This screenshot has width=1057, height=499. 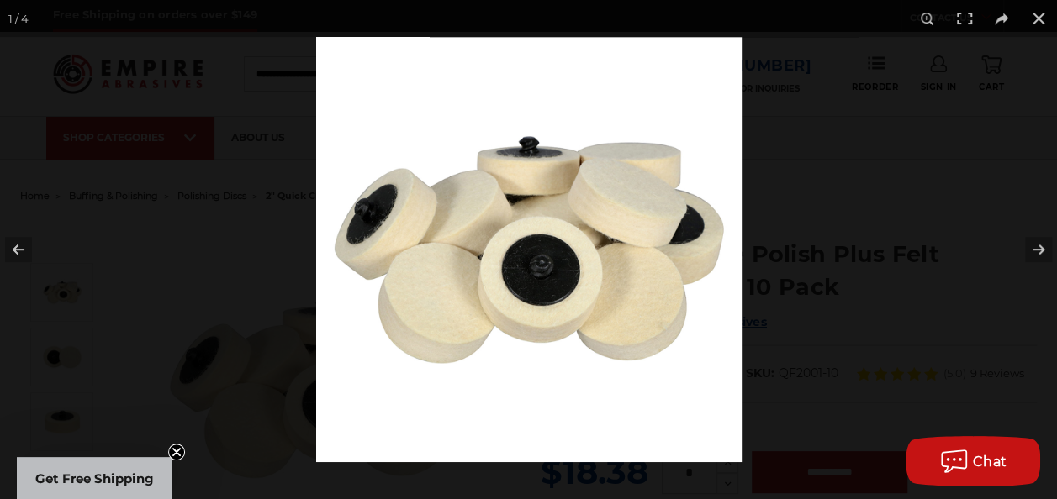 What do you see at coordinates (94, 478) in the screenshot?
I see `span: Get Free Shipping` at bounding box center [94, 478].